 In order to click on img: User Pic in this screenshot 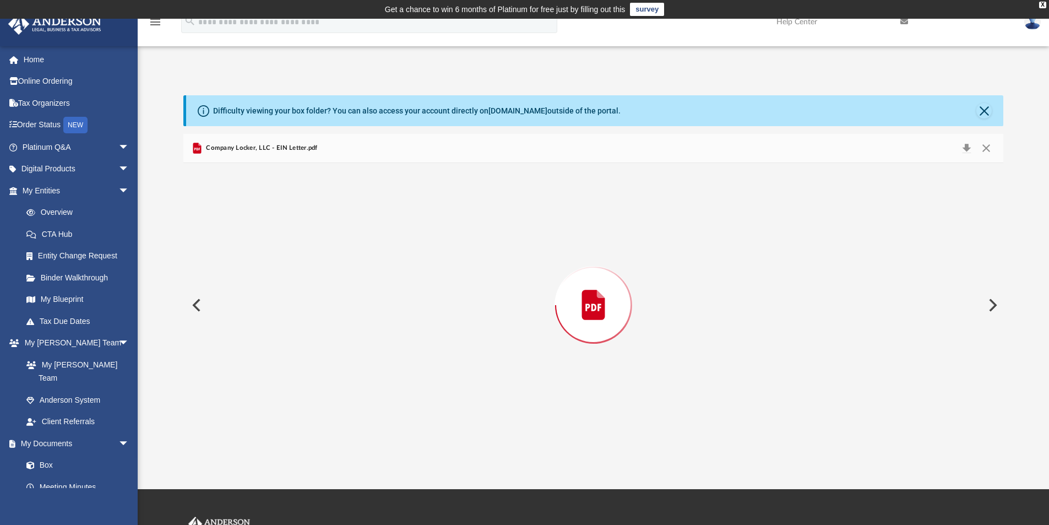, I will do `click(1032, 21)`.